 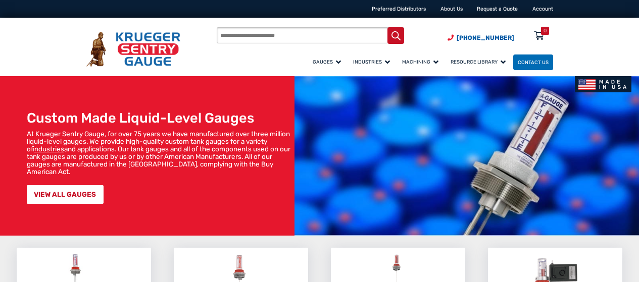 I want to click on img: bg_hero_bannerksentry, so click(x=467, y=156).